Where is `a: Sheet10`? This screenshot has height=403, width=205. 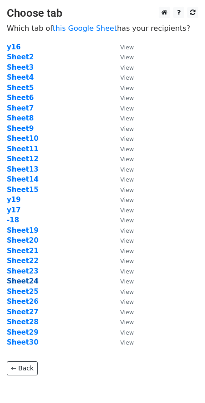
a: Sheet10 is located at coordinates (23, 139).